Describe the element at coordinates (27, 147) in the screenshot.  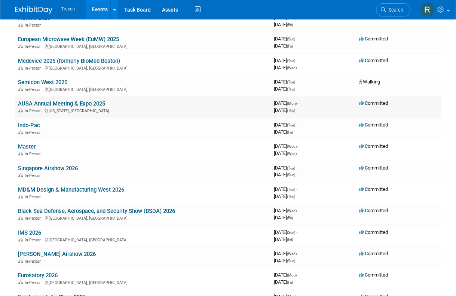
I see `a: Master` at that location.